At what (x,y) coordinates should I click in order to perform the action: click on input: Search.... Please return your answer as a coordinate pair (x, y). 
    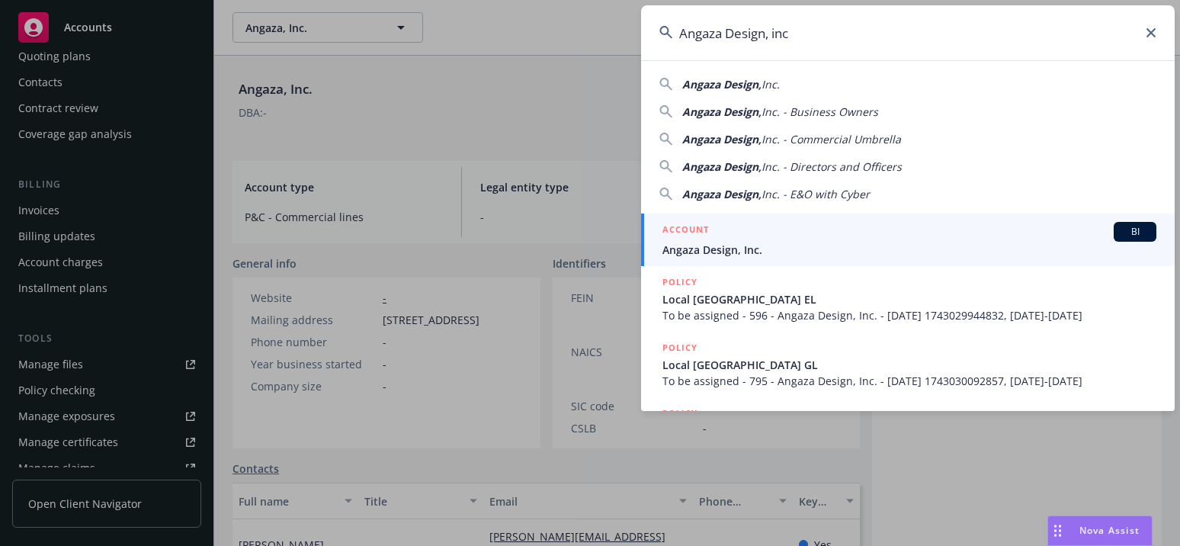
    Looking at the image, I should click on (908, 33).